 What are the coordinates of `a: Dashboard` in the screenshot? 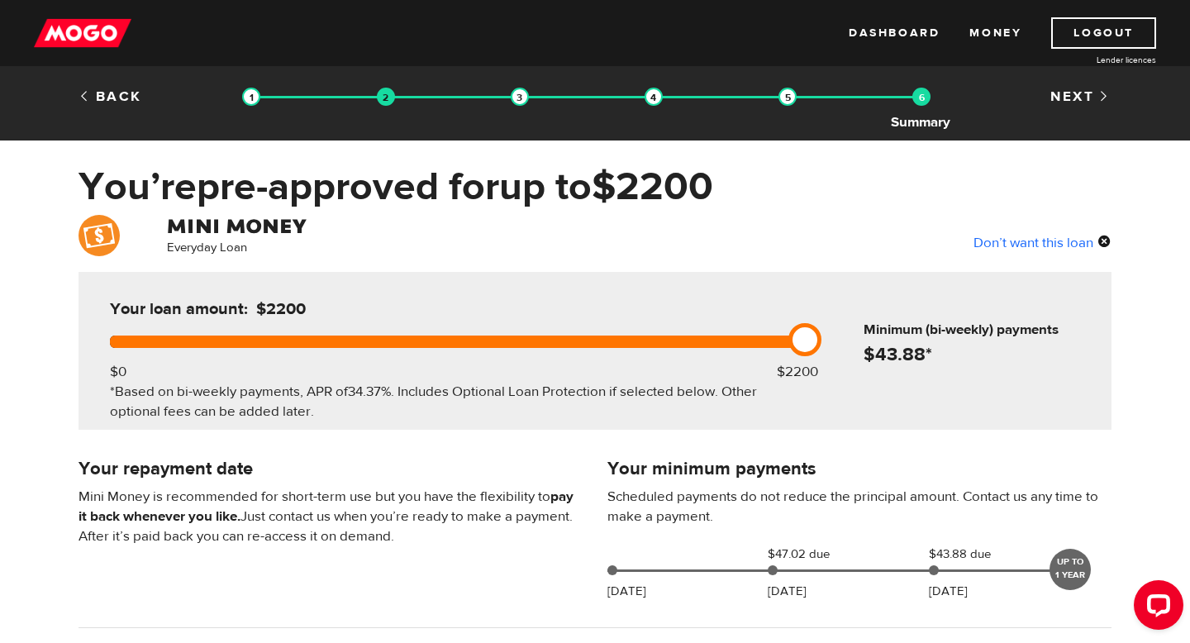 It's located at (894, 33).